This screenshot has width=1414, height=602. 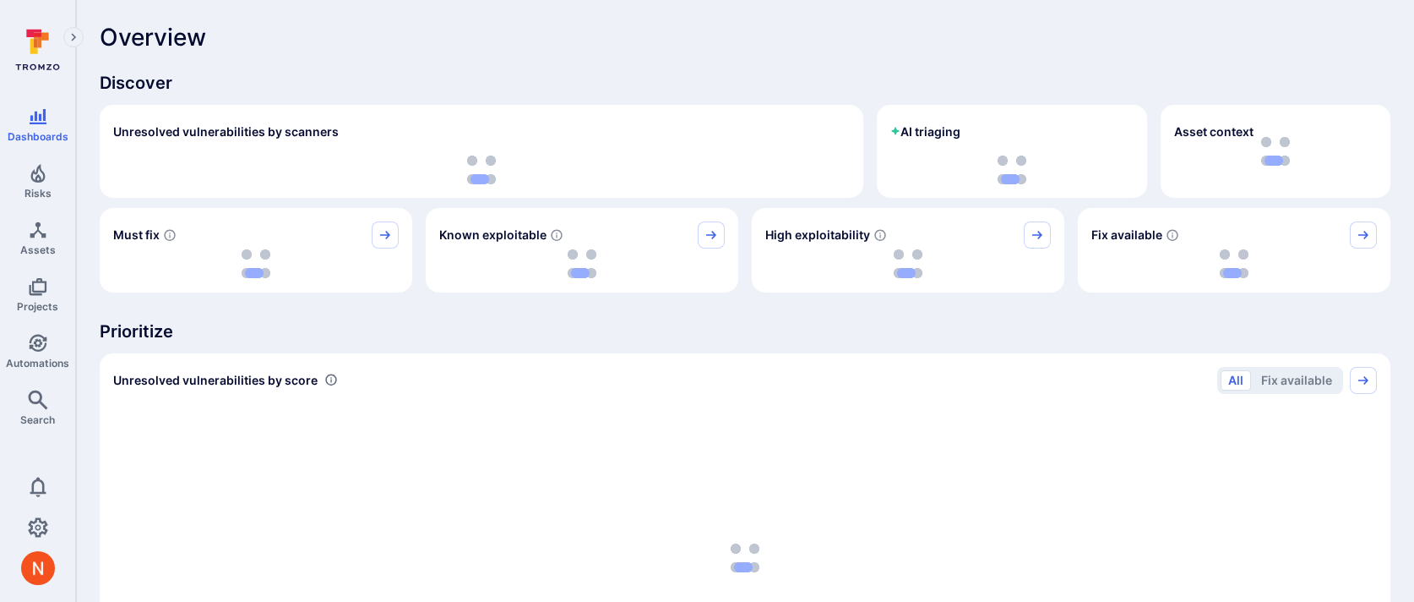 I want to click on span: Assets, so click(x=38, y=249).